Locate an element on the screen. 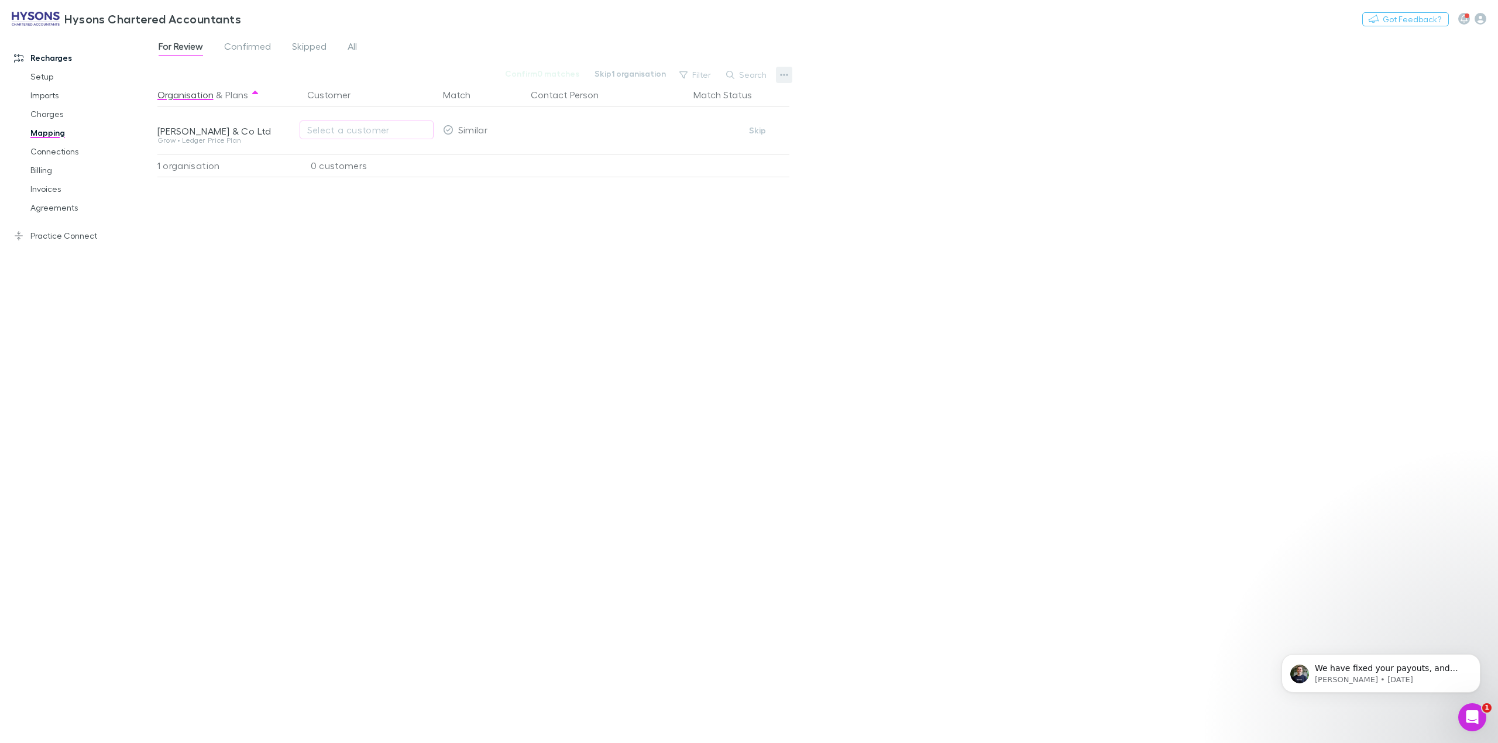 The image size is (1498, 743). p: Message from Alex, sent 1w ago is located at coordinates (126, 50).